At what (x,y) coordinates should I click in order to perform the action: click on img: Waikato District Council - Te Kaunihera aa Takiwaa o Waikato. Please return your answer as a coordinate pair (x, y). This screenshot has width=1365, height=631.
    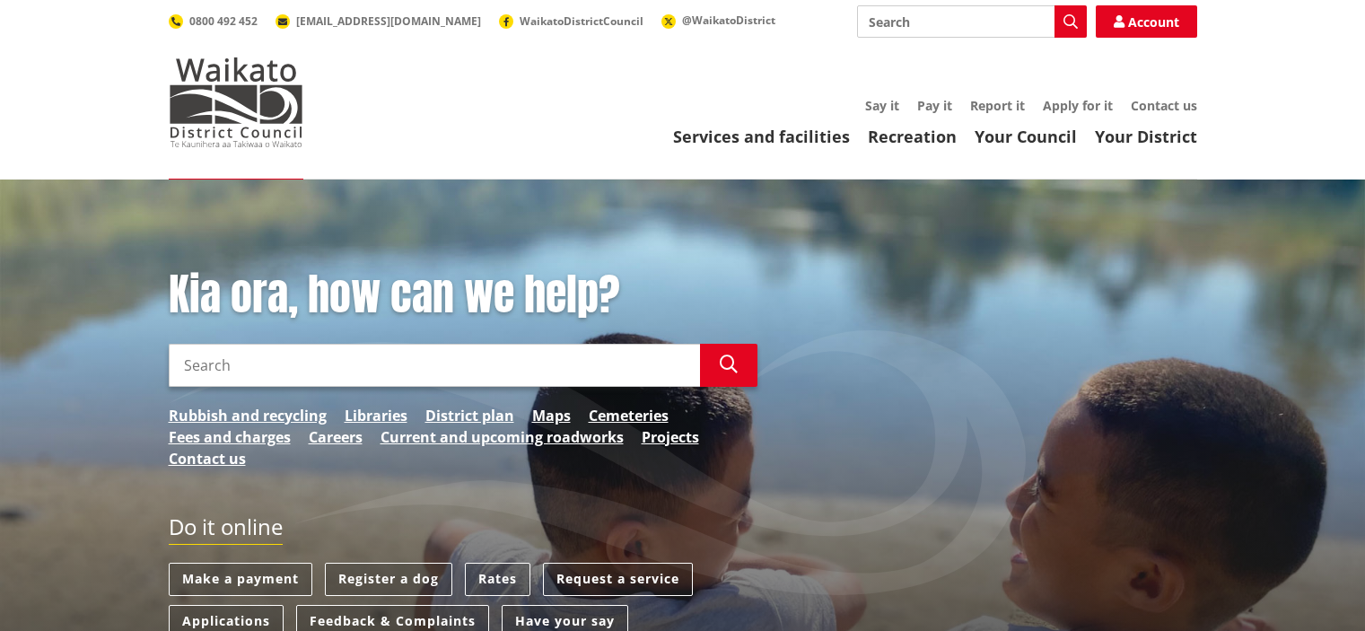
    Looking at the image, I should click on (236, 102).